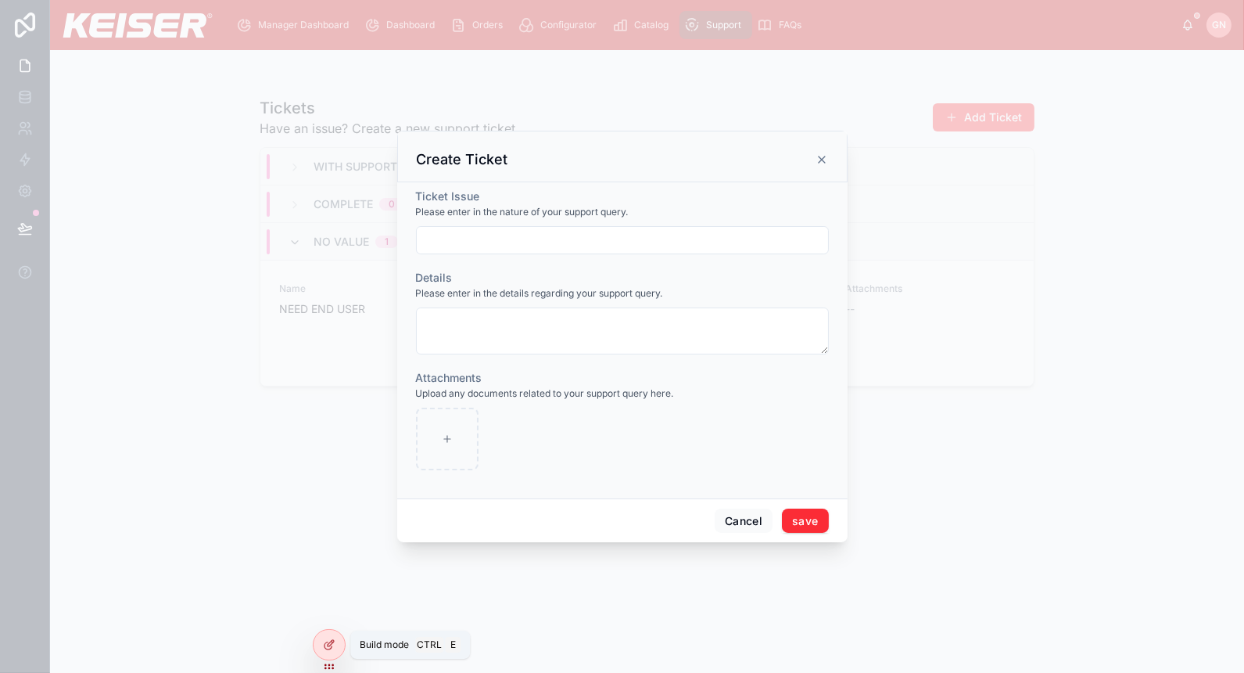  Describe the element at coordinates (545, 393) in the screenshot. I see `span: Upload any documents related to your support query here.` at that location.